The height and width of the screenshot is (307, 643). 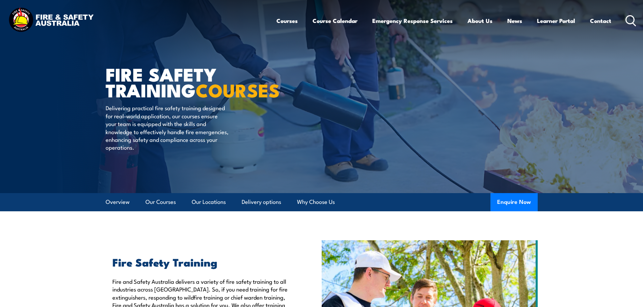 I want to click on button: Enquire Now, so click(x=514, y=202).